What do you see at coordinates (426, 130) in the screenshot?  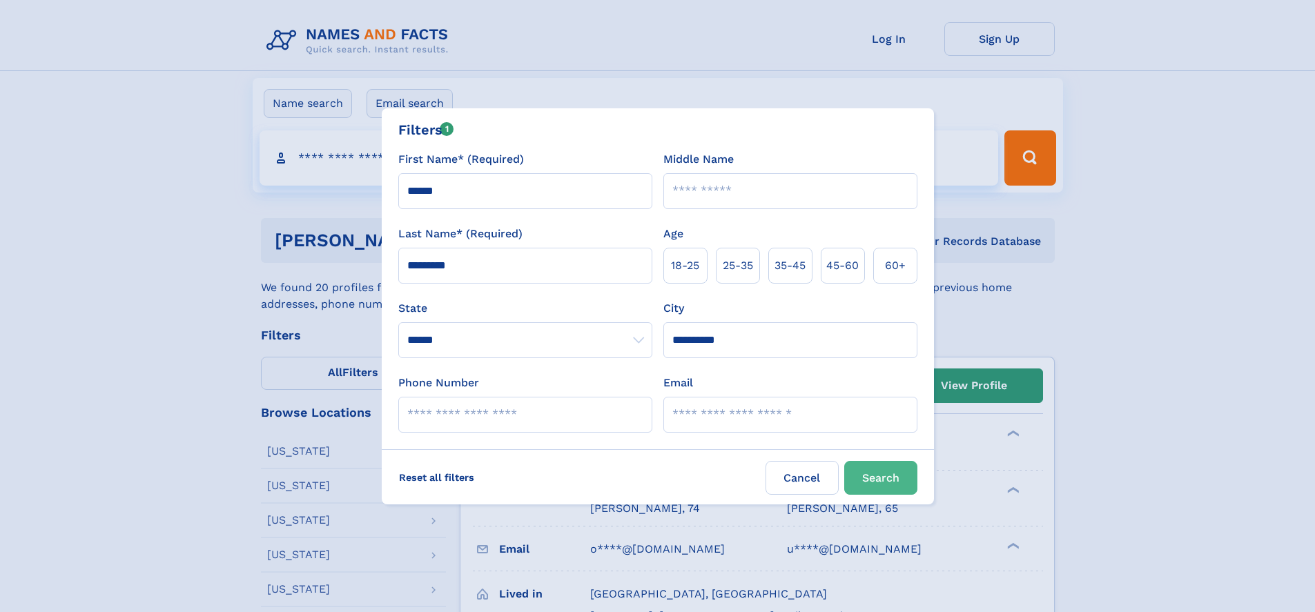 I see `div: Filters` at bounding box center [426, 130].